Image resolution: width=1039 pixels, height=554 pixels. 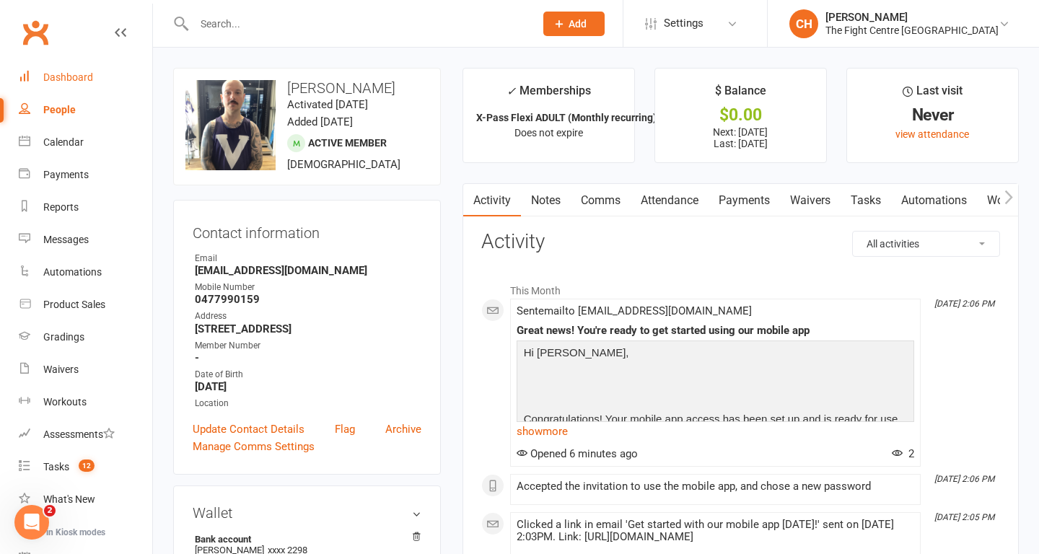 I want to click on div: What's New, so click(x=69, y=499).